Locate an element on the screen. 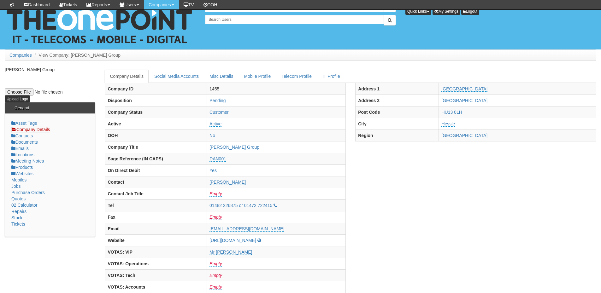  th: Contact Job Title is located at coordinates (156, 194).